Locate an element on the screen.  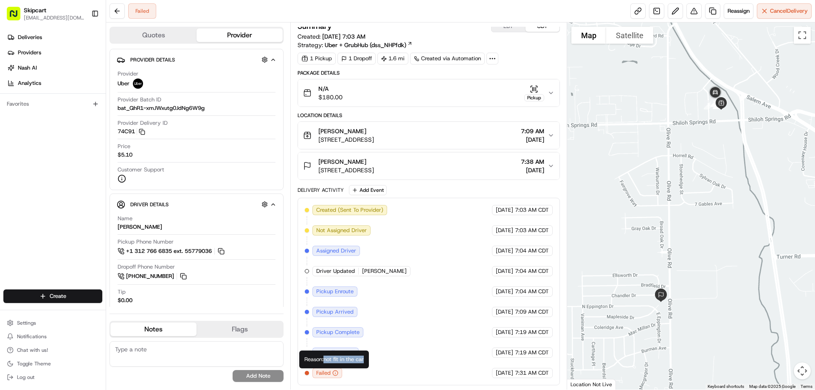
div: 5 is located at coordinates (718, 104).